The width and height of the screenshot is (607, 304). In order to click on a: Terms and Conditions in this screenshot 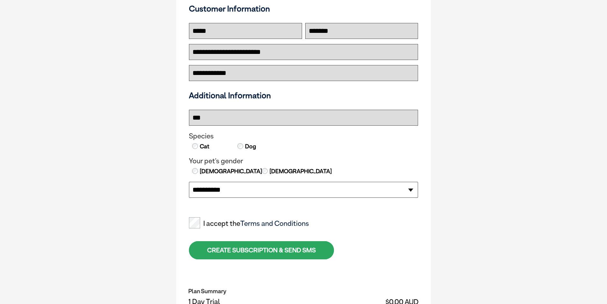, I will do `click(275, 223)`.